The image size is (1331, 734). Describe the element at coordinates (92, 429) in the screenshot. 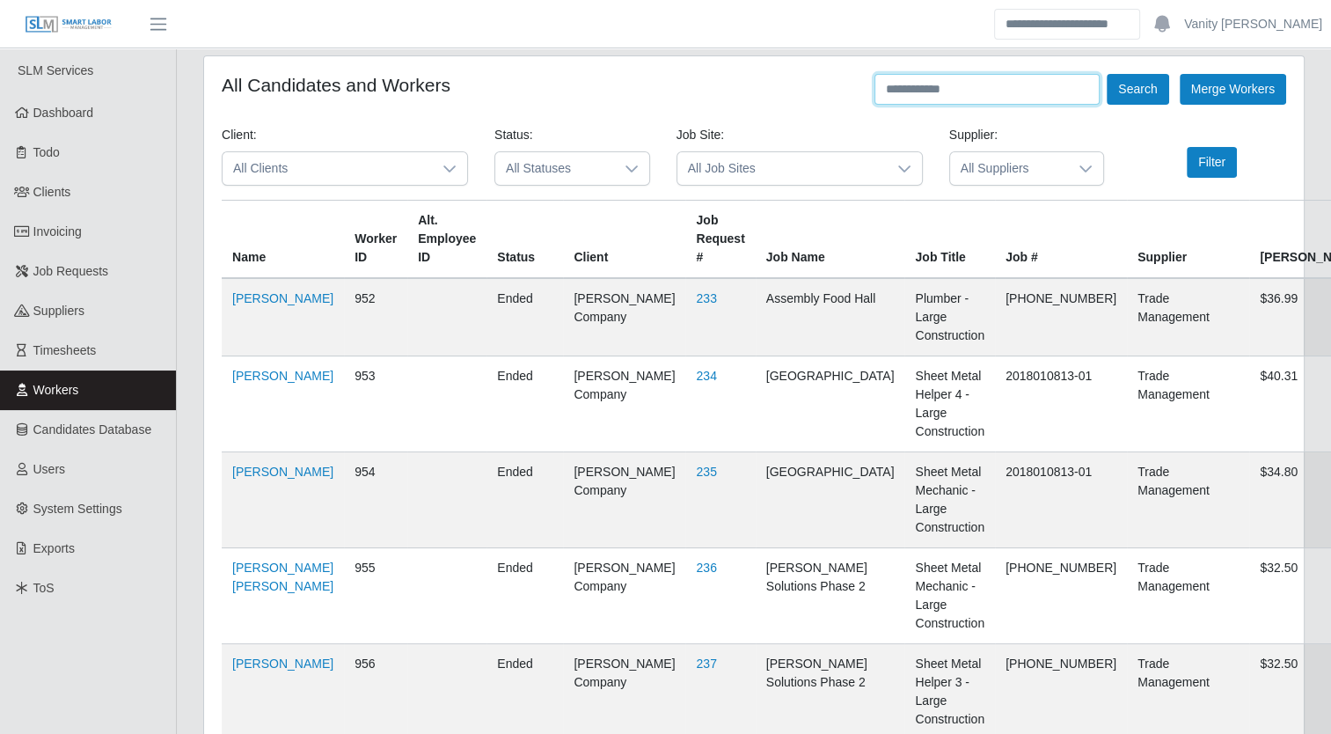

I see `span: Candidates Database` at that location.